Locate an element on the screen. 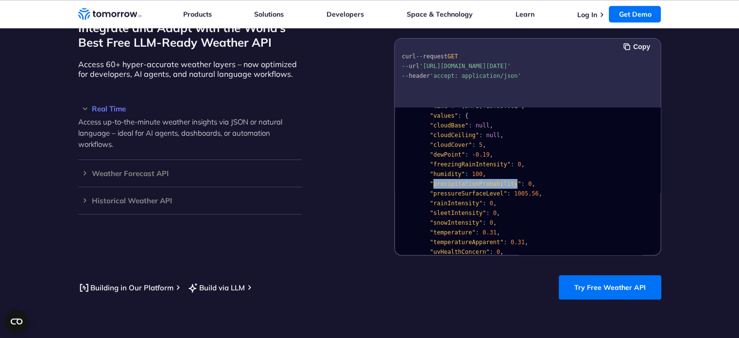 This screenshot has height=338, width=739. a: Log In is located at coordinates (586, 15).